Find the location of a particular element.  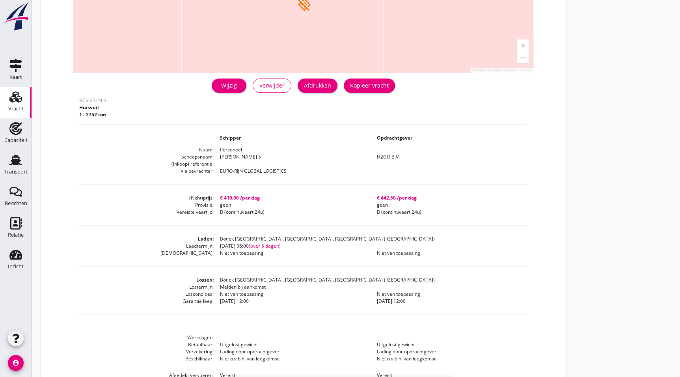

a: Wijzig is located at coordinates (229, 86).